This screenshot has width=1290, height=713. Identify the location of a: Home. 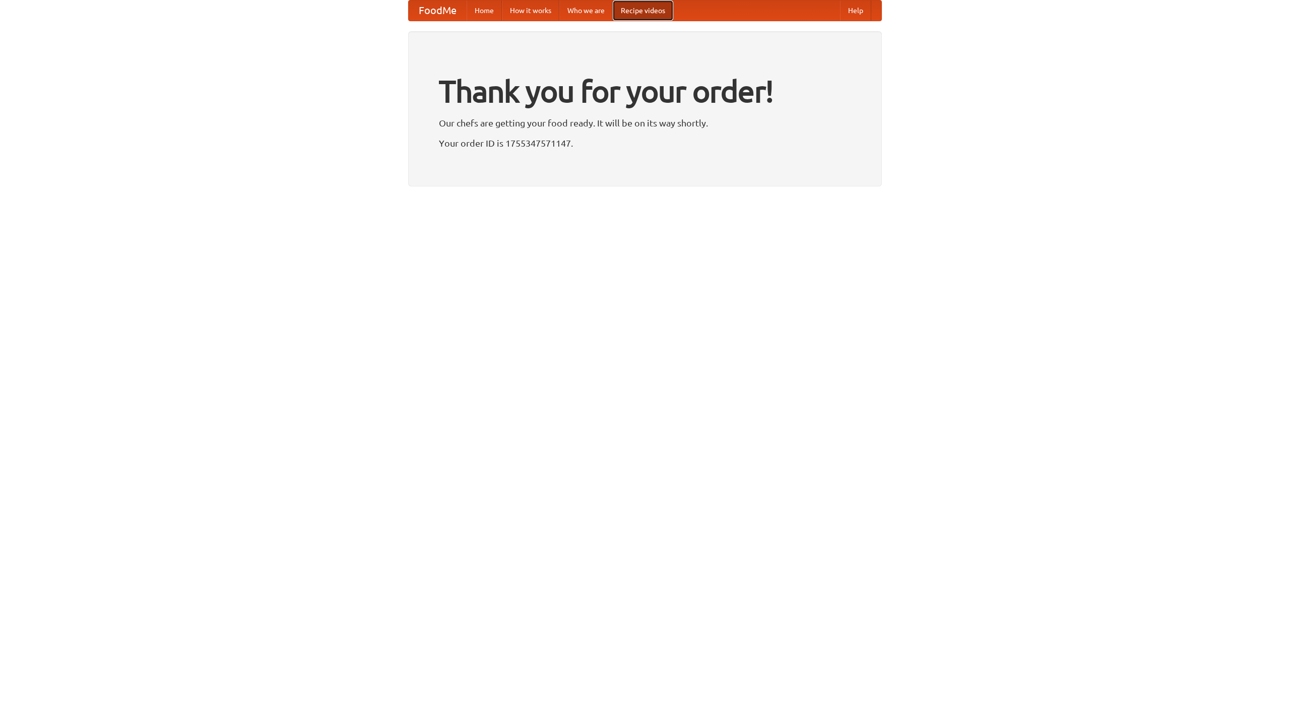
(484, 11).